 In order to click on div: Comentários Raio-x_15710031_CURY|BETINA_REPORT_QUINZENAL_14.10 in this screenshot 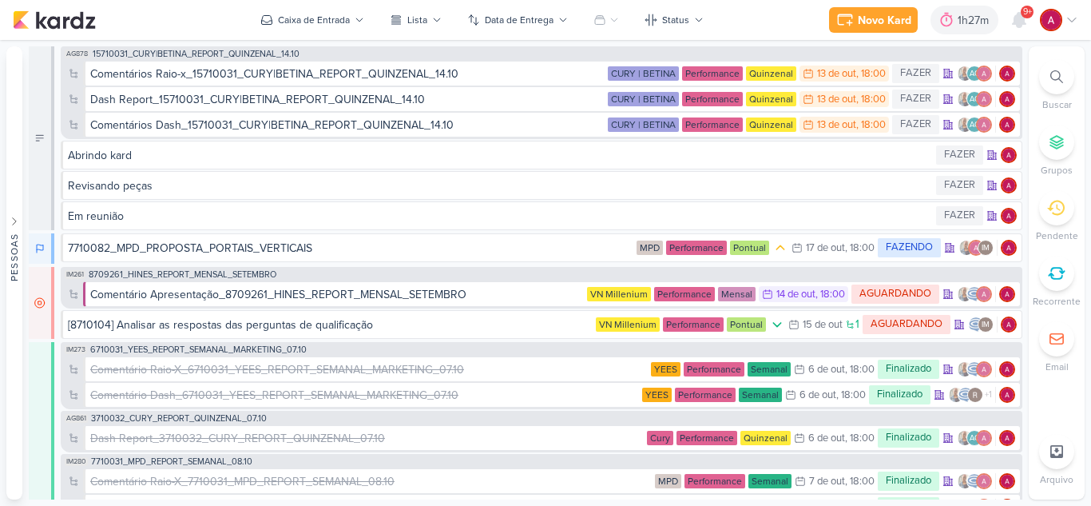, I will do `click(347, 73)`.